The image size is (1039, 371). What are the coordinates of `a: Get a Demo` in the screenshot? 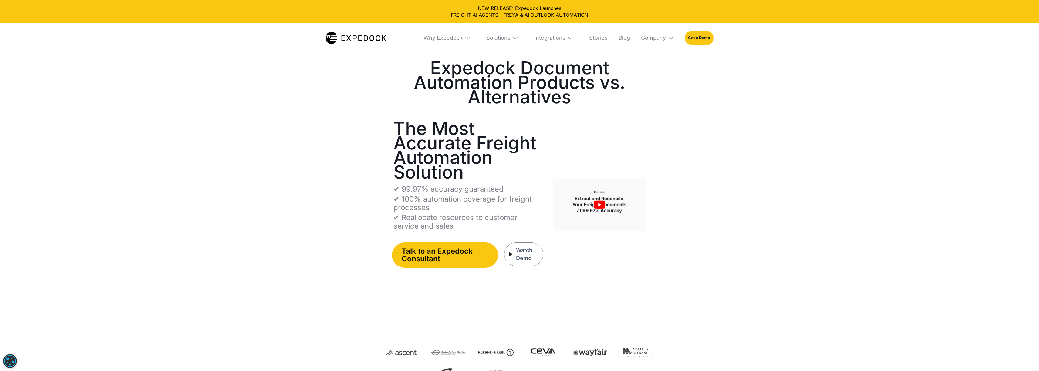 It's located at (699, 38).